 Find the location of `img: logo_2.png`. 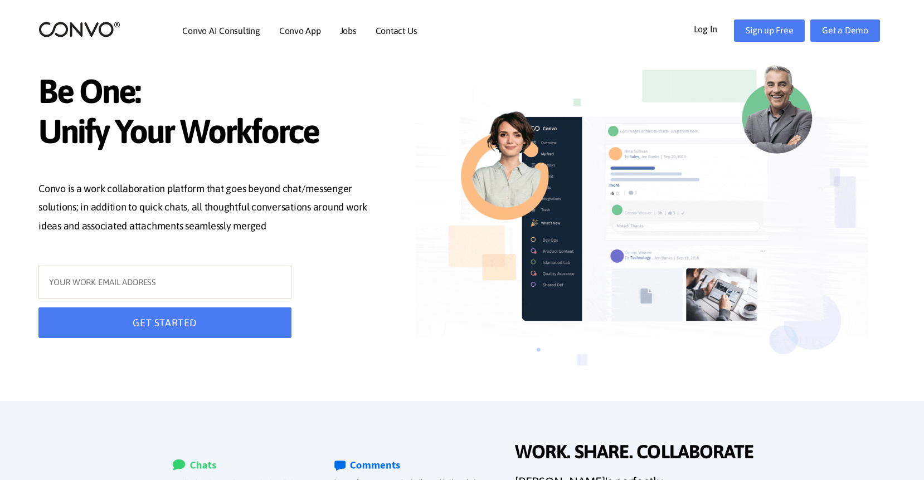

img: logo_2.png is located at coordinates (79, 29).